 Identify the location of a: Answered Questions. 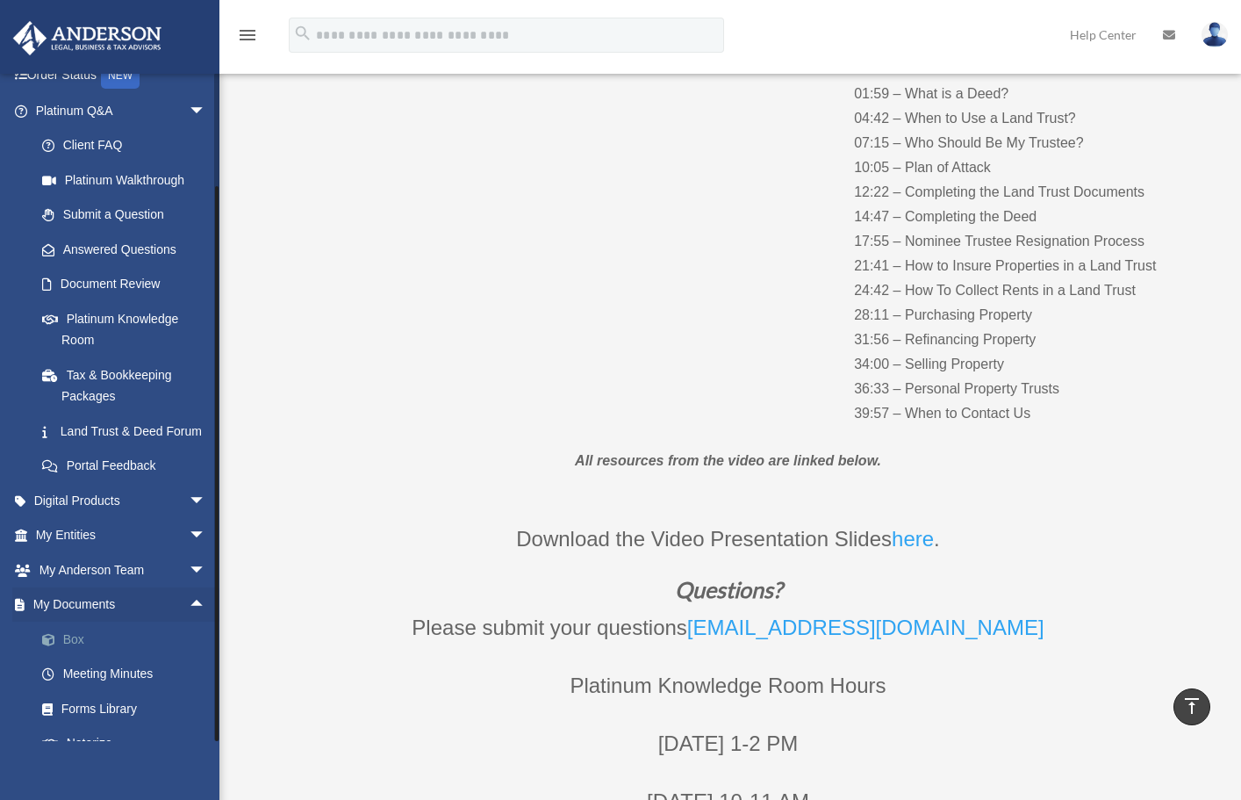
(128, 249).